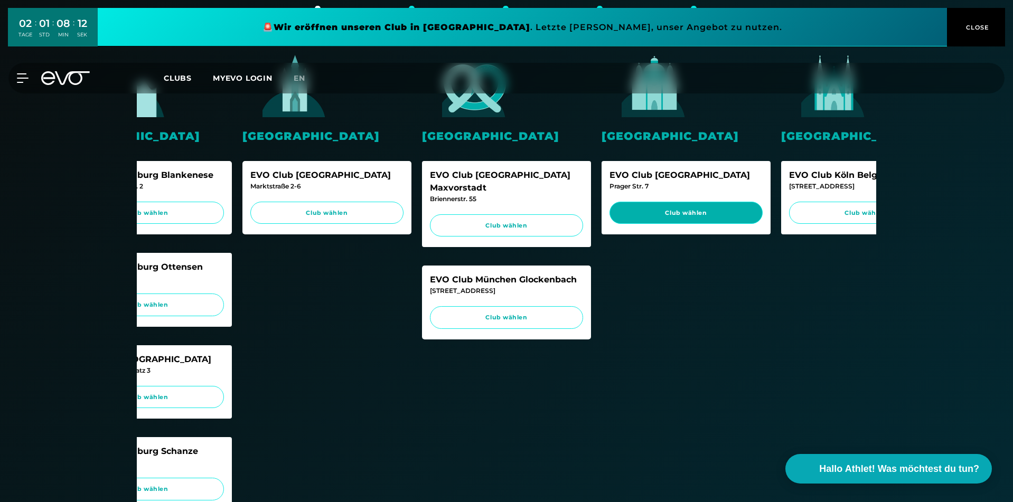  What do you see at coordinates (82, 35) in the screenshot?
I see `div: SEK` at bounding box center [82, 35].